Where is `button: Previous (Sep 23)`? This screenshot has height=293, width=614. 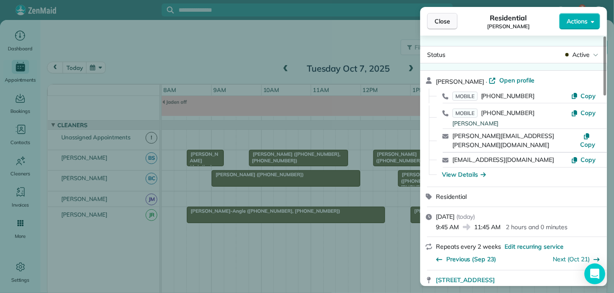
button: Previous (Sep 23) is located at coordinates (466, 260).